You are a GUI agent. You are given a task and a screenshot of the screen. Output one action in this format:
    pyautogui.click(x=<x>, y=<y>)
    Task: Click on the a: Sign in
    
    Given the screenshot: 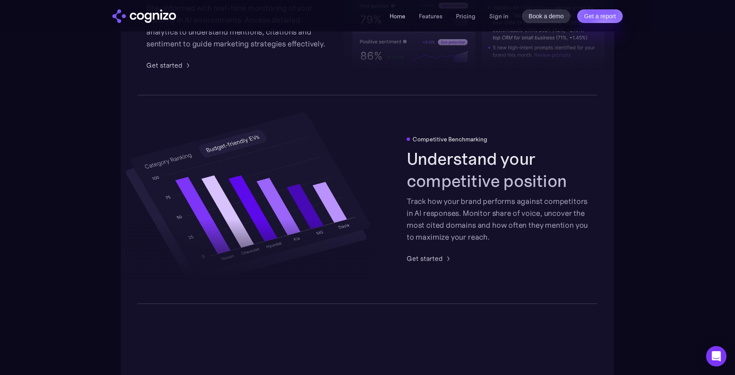 What is the action you would take?
    pyautogui.click(x=499, y=16)
    